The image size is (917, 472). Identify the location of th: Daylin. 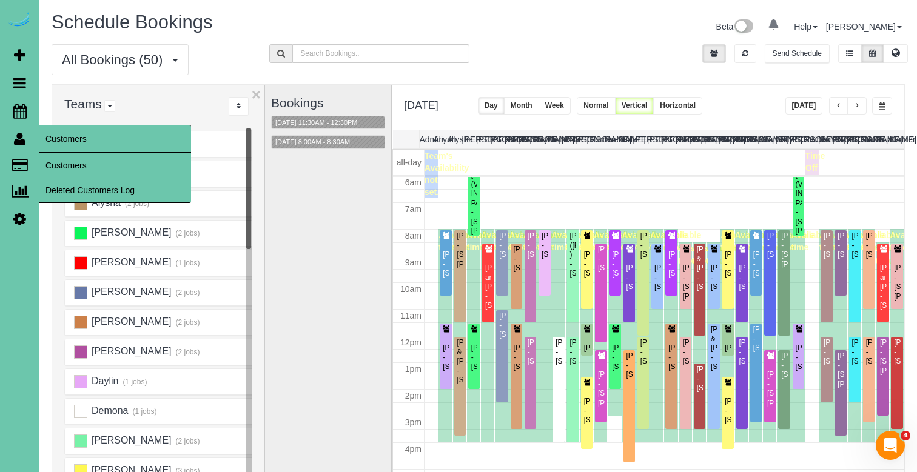
(540, 139).